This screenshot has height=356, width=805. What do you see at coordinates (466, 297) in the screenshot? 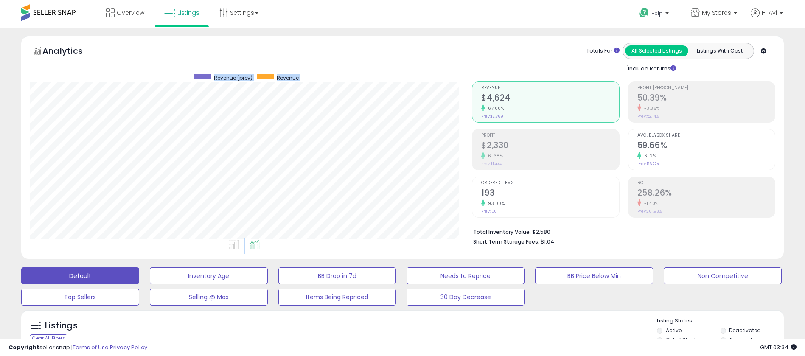
I see `button: 30 Day Decrease` at bounding box center [466, 297].